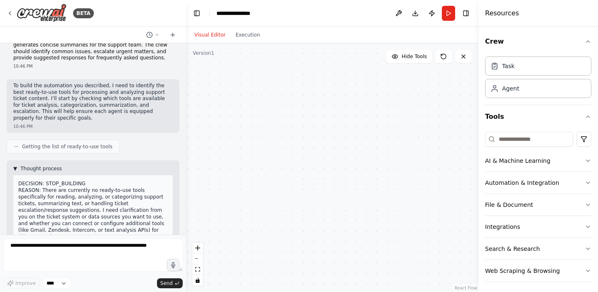 The image size is (598, 292). What do you see at coordinates (197, 13) in the screenshot?
I see `button: Hide left sidebar` at bounding box center [197, 13].